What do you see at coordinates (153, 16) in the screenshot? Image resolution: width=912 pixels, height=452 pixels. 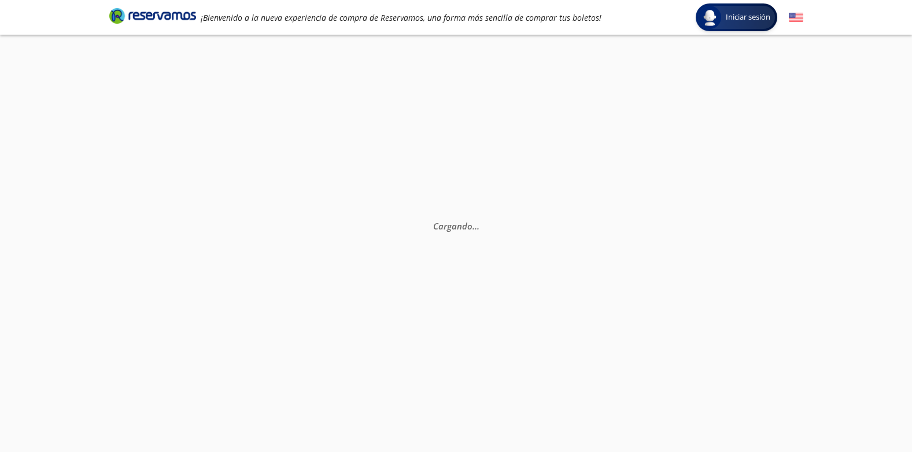 I see `i: Brand Logo` at bounding box center [153, 16].